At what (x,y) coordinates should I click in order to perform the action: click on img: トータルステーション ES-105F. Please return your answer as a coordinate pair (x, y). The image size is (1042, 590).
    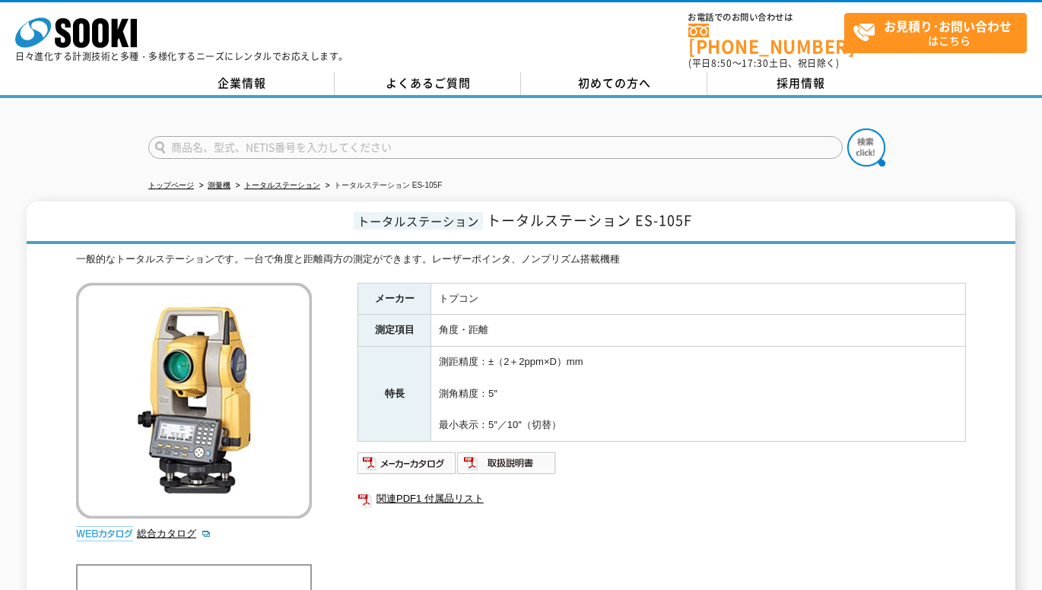
    Looking at the image, I should click on (194, 401).